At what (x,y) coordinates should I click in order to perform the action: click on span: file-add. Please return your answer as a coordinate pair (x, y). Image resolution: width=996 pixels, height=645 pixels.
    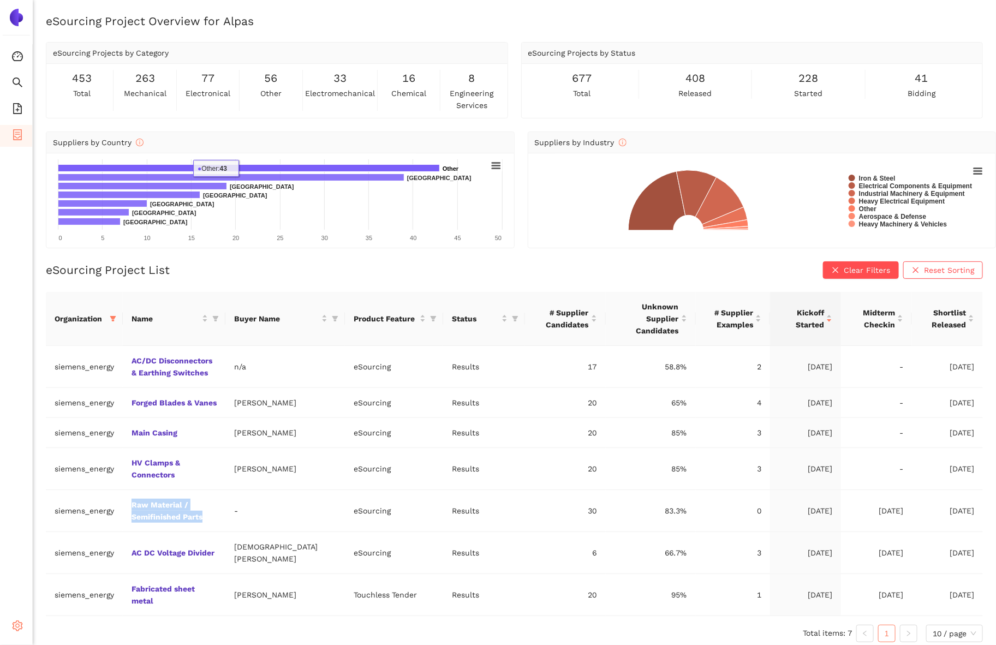
    Looking at the image, I should click on (17, 110).